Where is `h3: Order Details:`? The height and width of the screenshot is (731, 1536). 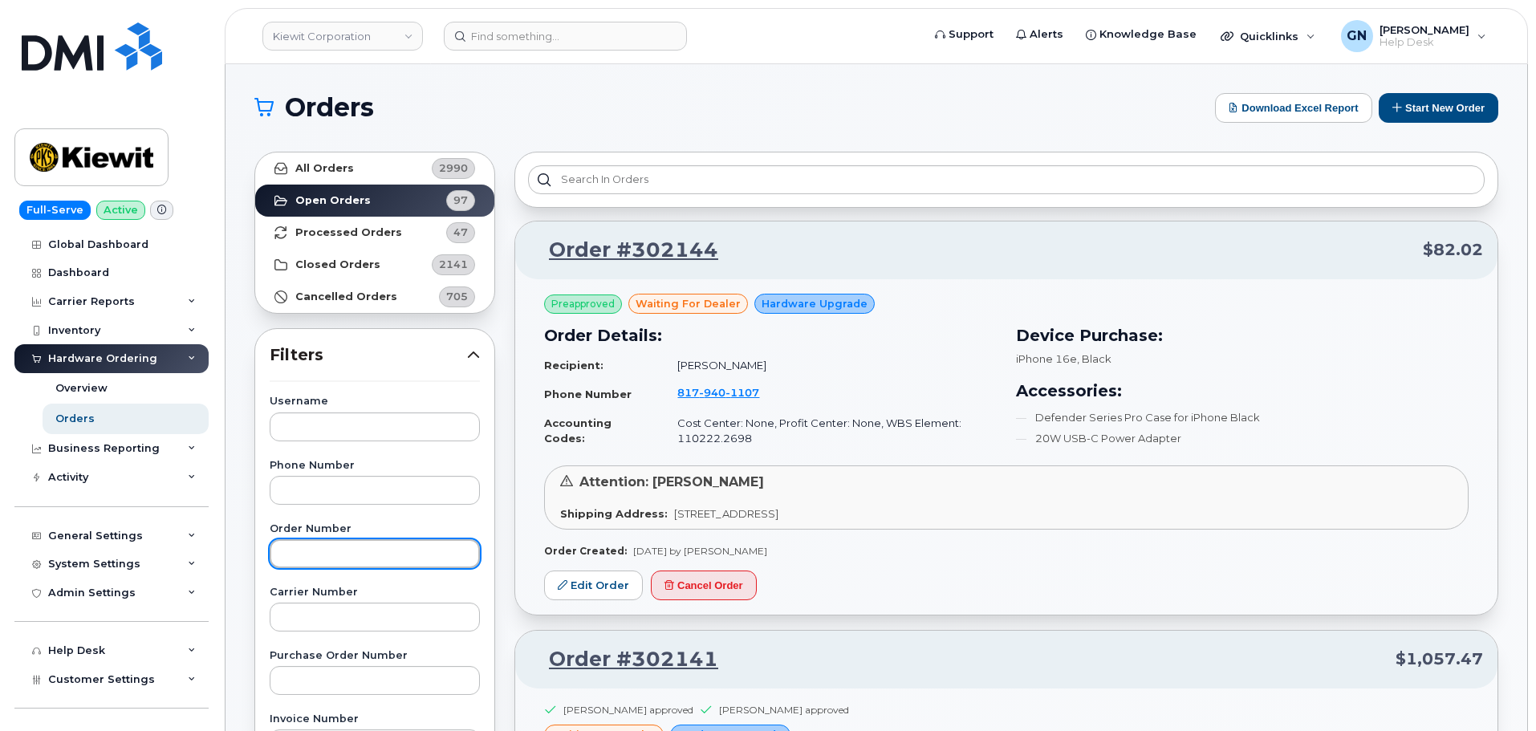 h3: Order Details: is located at coordinates (771, 336).